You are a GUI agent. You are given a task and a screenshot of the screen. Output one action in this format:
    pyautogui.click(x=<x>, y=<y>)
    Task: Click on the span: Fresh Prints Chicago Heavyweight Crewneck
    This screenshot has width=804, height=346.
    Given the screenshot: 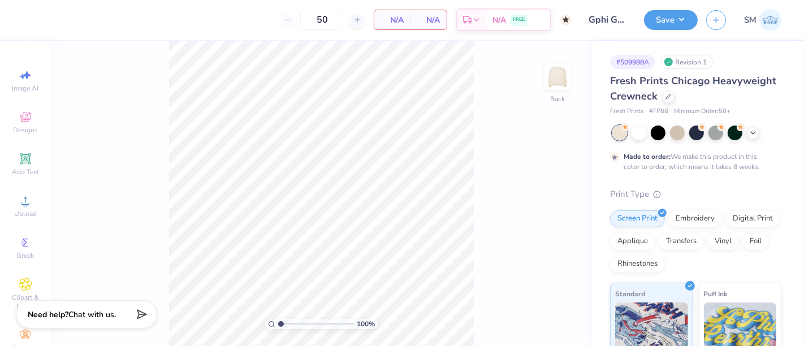 What is the action you would take?
    pyautogui.click(x=693, y=88)
    